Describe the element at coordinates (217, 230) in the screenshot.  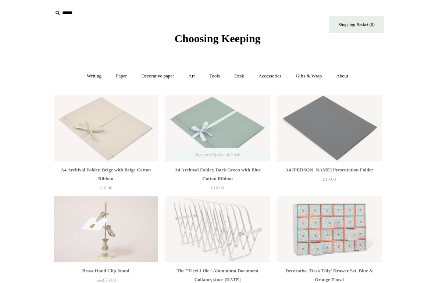
I see `img: The "Flexi-i-file" Aluminium Document Collator, since 1941` at that location.